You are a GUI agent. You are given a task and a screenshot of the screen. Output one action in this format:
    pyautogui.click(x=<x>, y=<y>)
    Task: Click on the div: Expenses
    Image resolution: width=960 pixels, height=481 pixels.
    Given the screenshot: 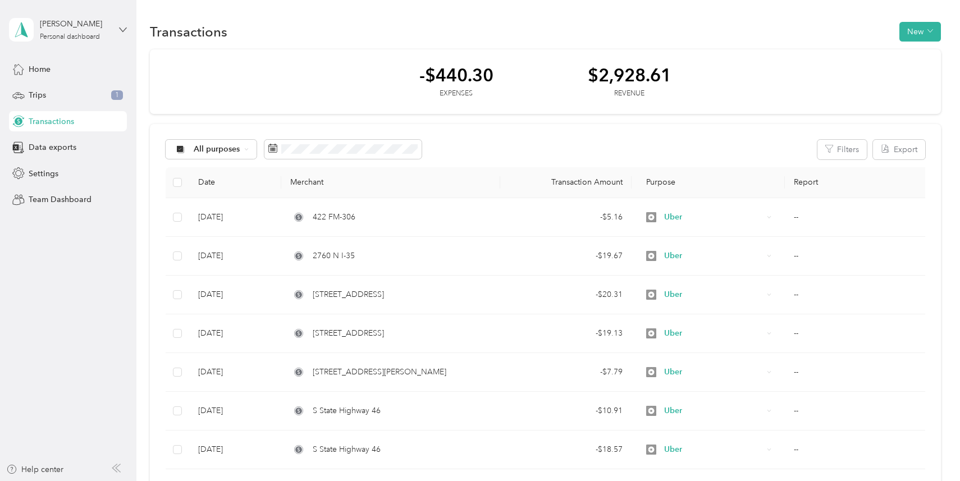 What is the action you would take?
    pyautogui.click(x=457, y=94)
    